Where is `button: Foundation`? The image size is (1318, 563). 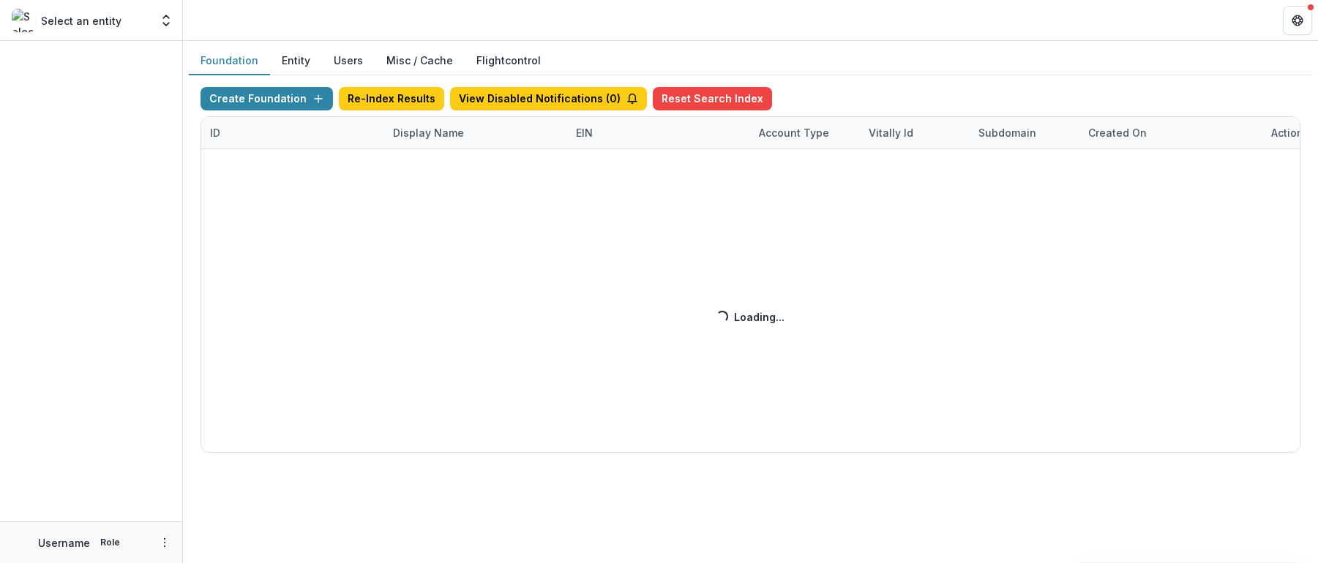 button: Foundation is located at coordinates (229, 61).